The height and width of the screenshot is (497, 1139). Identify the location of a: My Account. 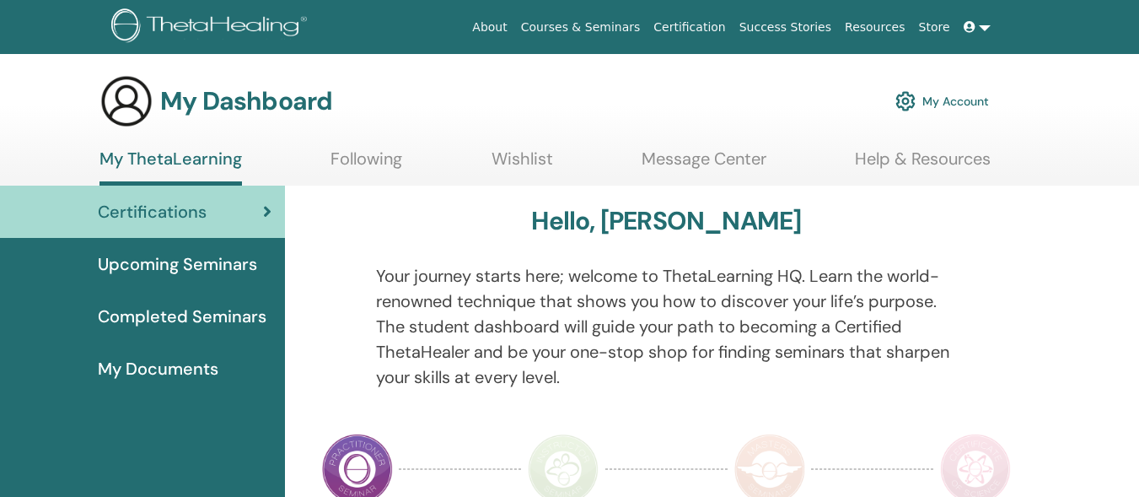
(942, 101).